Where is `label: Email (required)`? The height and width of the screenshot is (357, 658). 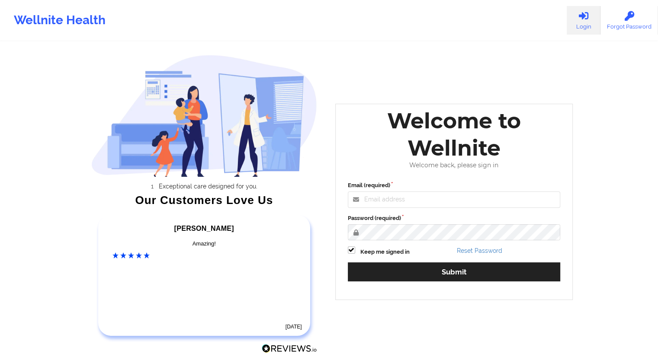
label: Email (required) is located at coordinates (454, 186).